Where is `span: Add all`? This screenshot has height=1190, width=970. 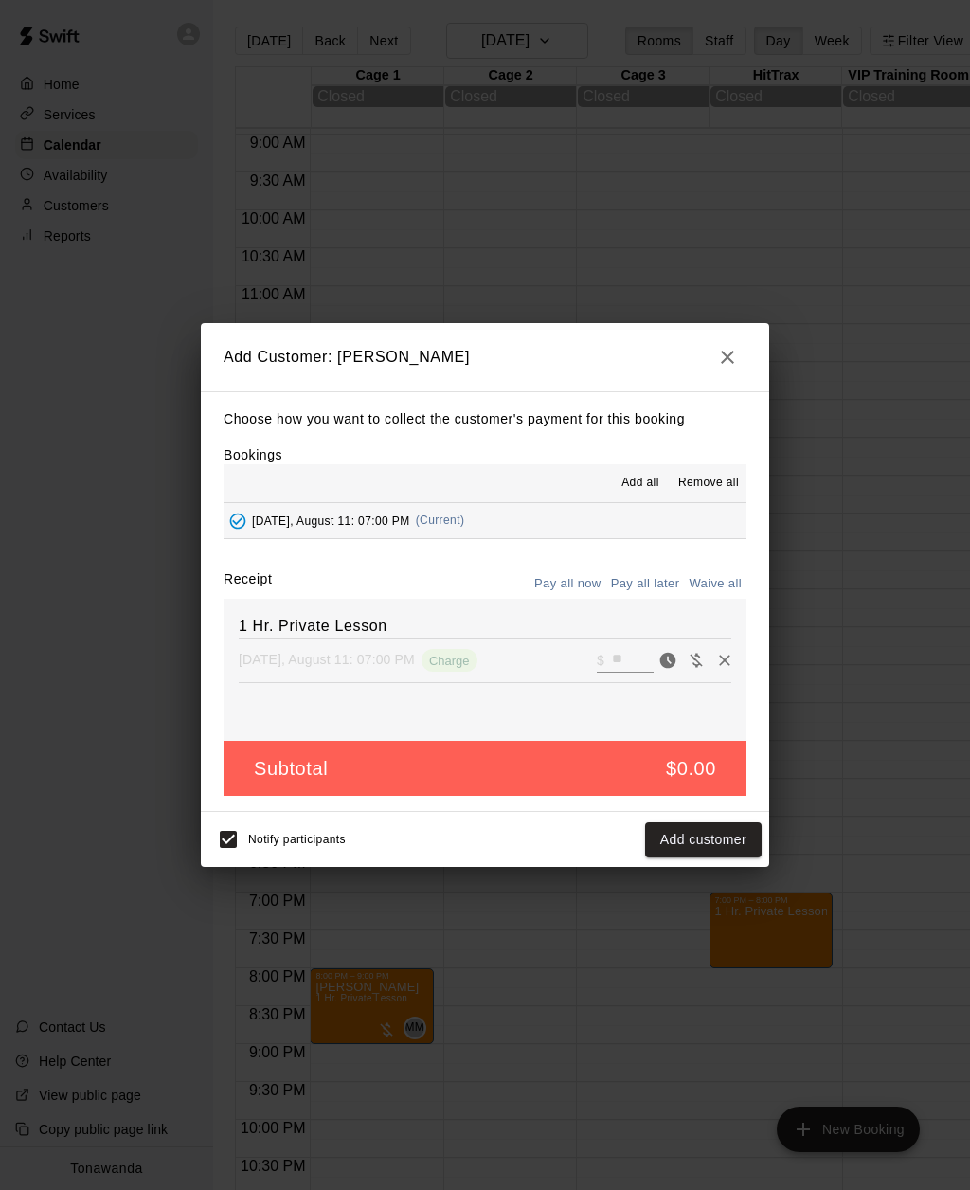 span: Add all is located at coordinates (640, 483).